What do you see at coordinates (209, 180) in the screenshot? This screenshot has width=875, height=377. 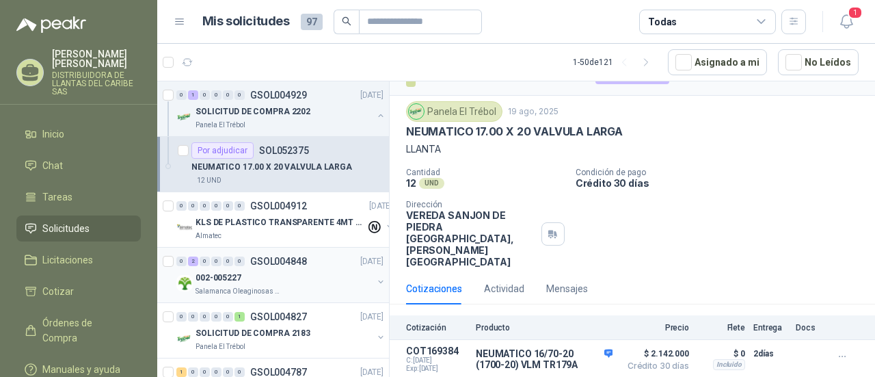 I see `div: 12 UND` at bounding box center [209, 180].